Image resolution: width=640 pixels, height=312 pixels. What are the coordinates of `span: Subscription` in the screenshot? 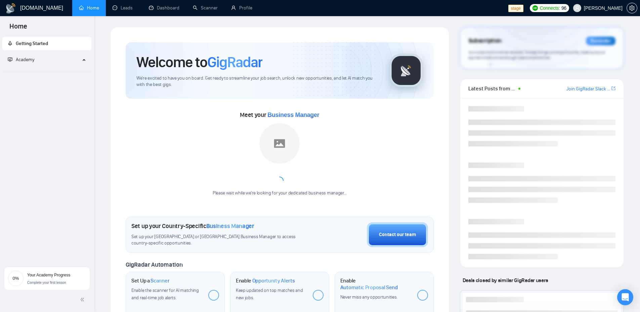 It's located at (485, 41).